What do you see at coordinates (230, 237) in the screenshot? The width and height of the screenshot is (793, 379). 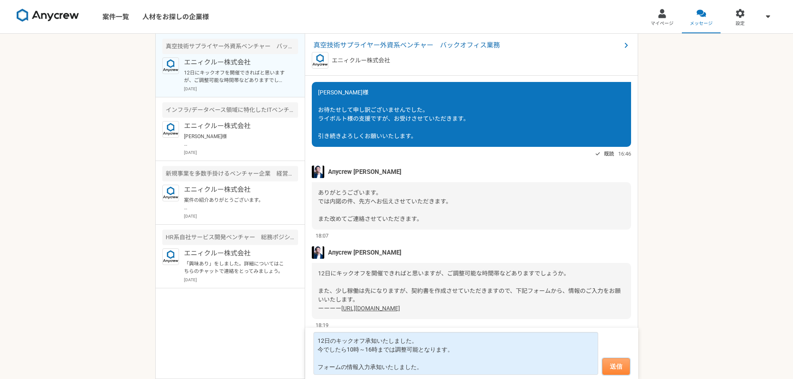 I see `div: HR系自社サービス開発ベンチャー 総務ポジション` at bounding box center [230, 237].